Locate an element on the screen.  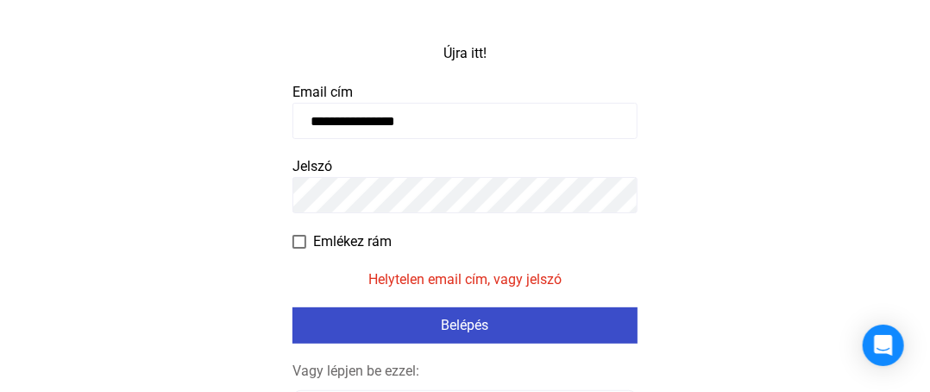
button: Belépés is located at coordinates (465, 325).